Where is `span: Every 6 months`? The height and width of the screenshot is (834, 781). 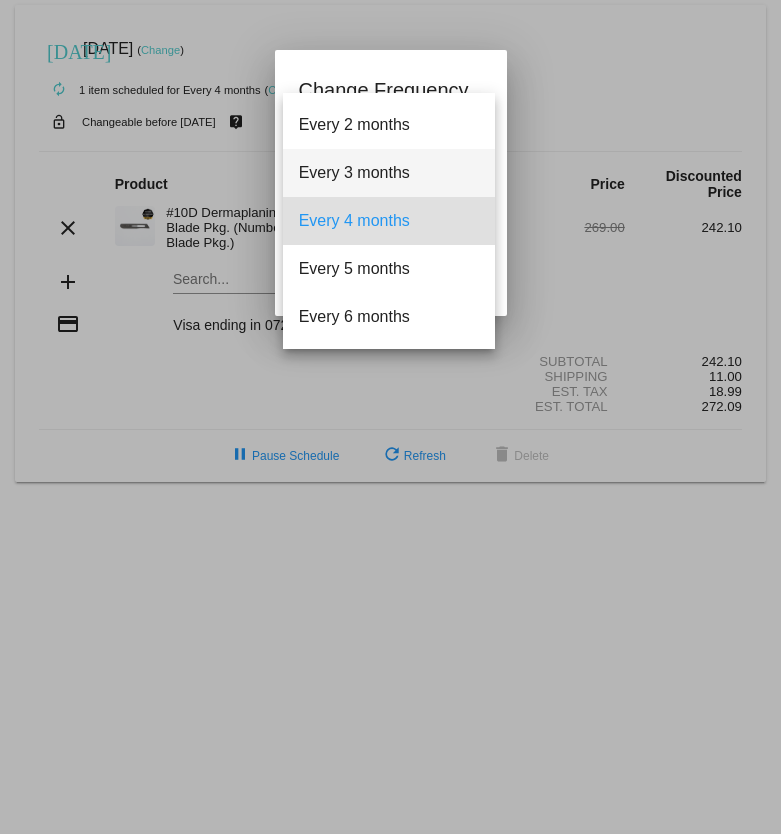 span: Every 6 months is located at coordinates (389, 317).